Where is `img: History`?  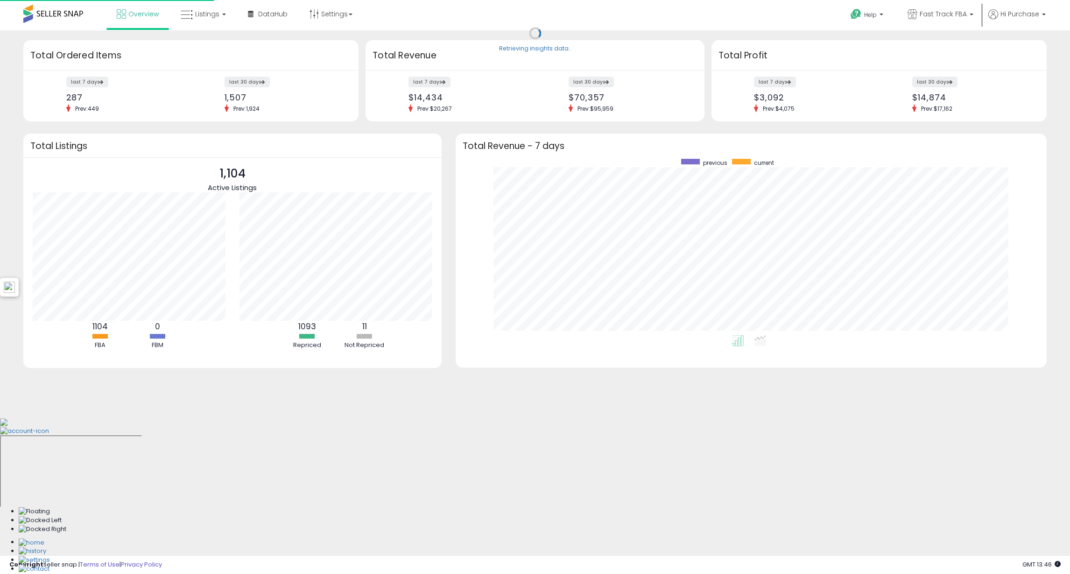
img: History is located at coordinates (32, 551).